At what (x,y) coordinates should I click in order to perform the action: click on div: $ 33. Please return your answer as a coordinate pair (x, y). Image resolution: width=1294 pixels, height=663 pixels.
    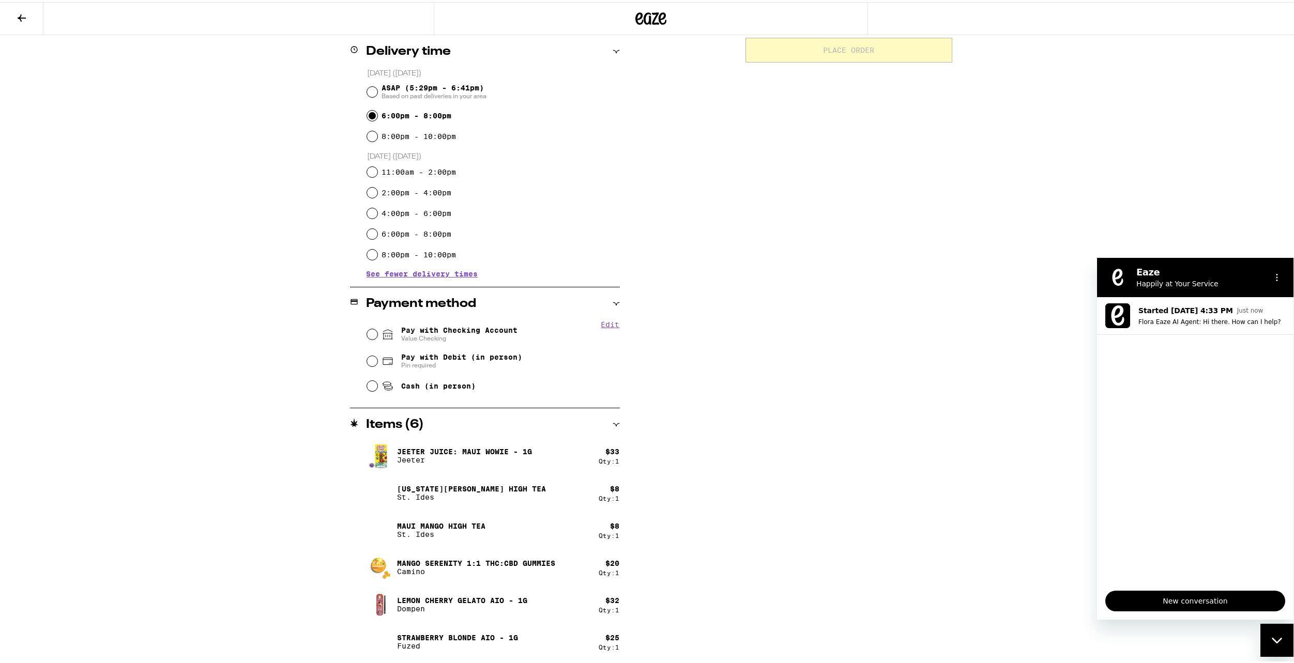
    Looking at the image, I should click on (612, 450).